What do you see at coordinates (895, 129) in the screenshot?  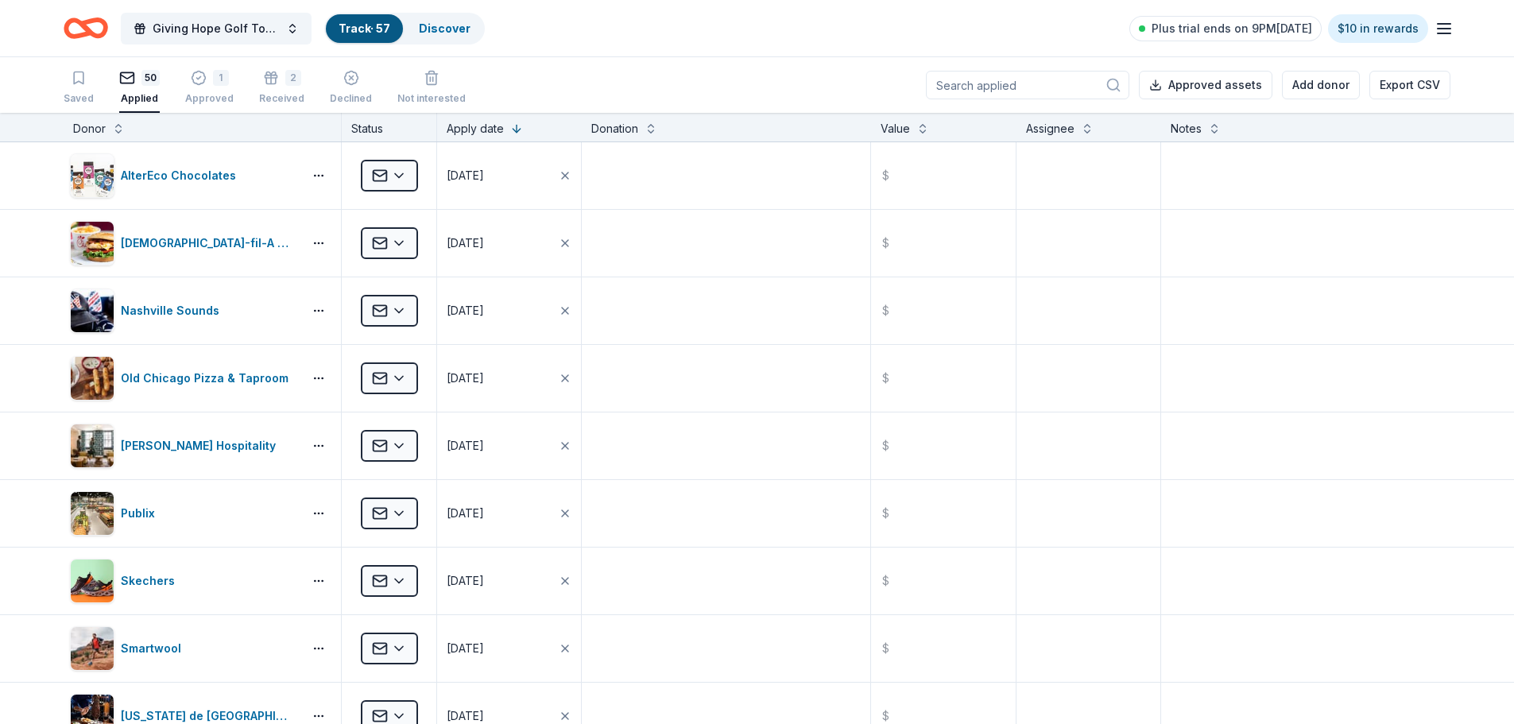 I see `div: Value` at bounding box center [895, 129].